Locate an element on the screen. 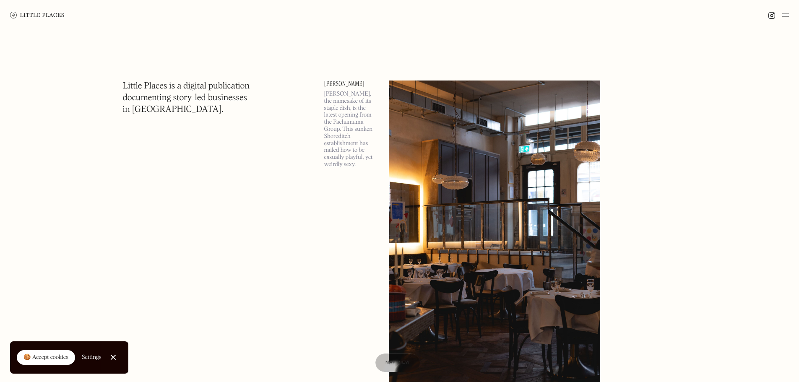  div: 🍪 Accept cookies is located at coordinates (46, 358).